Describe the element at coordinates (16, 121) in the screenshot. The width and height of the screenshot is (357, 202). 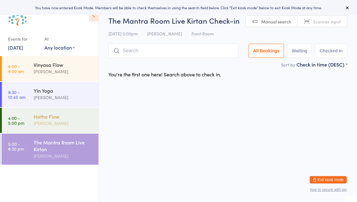
I see `time: 4:00 - 5:00 pm` at that location.